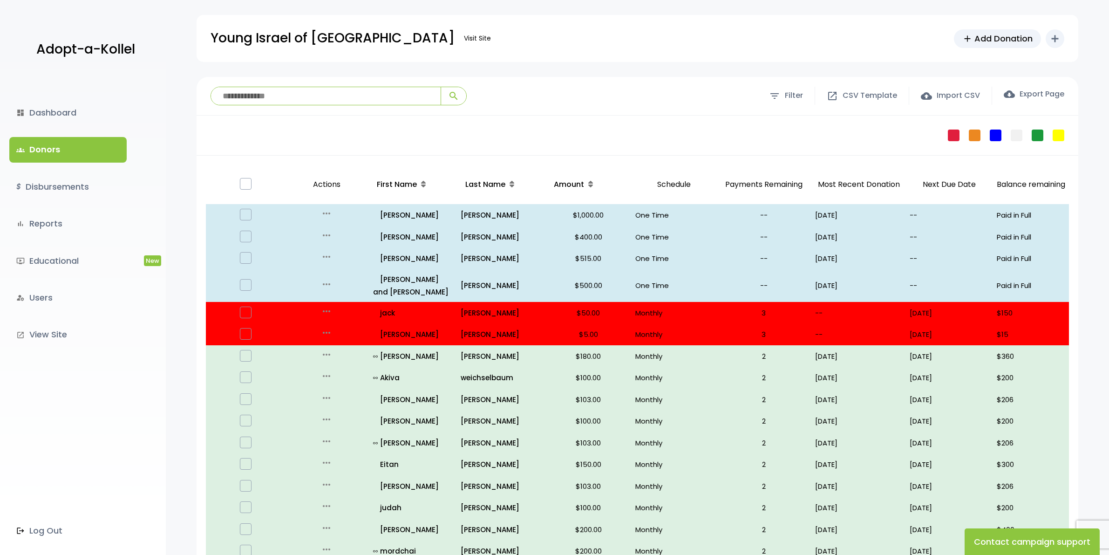  What do you see at coordinates (870, 95) in the screenshot?
I see `span: CSV Template` at bounding box center [870, 95].